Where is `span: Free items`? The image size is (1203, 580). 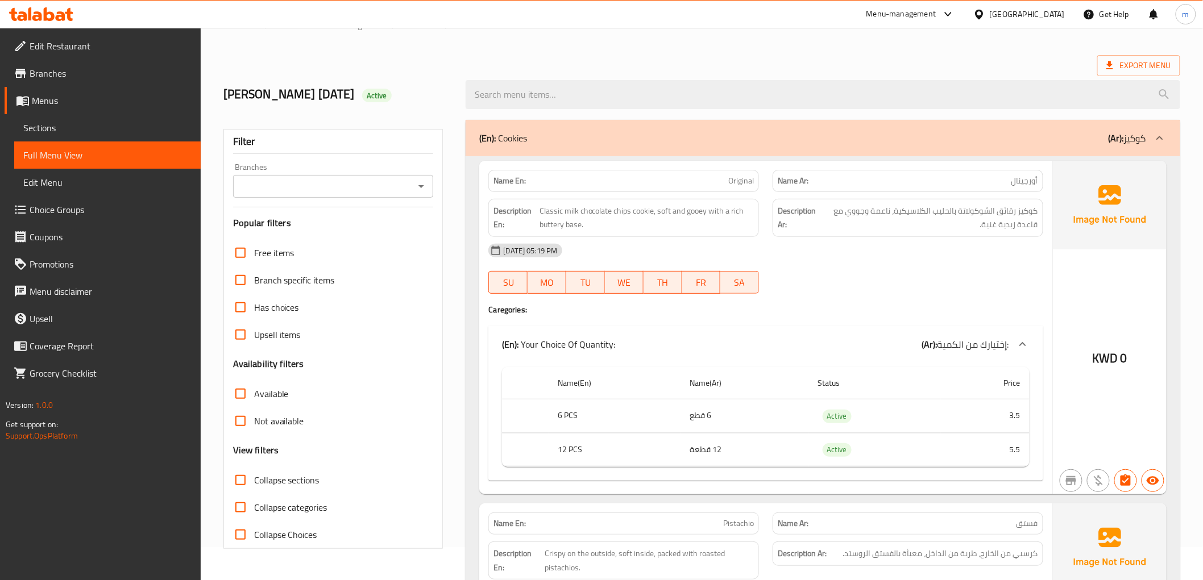
span: Free items is located at coordinates (274, 253).